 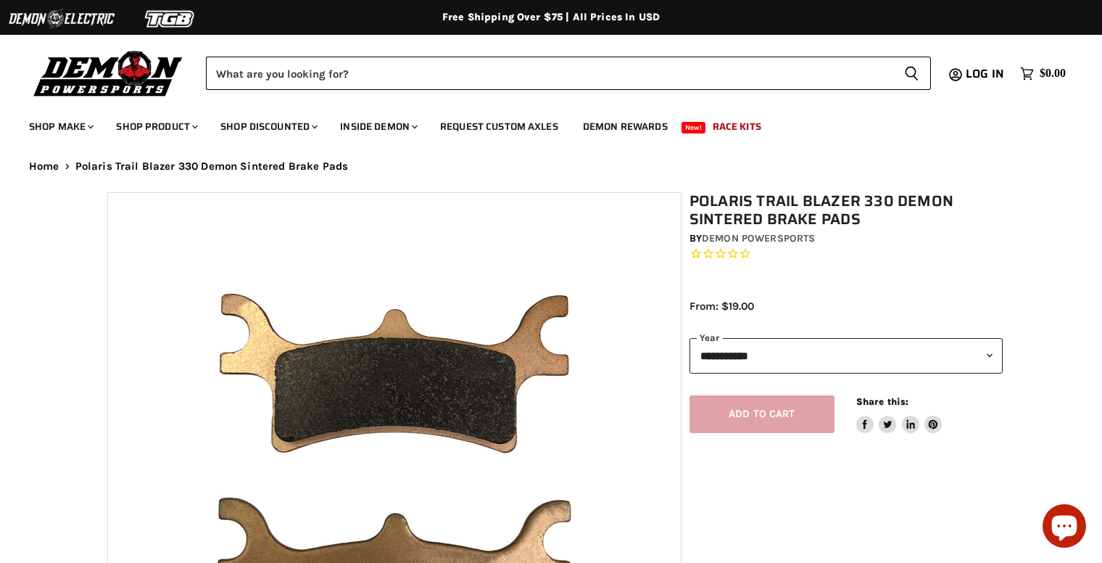 What do you see at coordinates (378, 126) in the screenshot?
I see `a: Inside Demon` at bounding box center [378, 126].